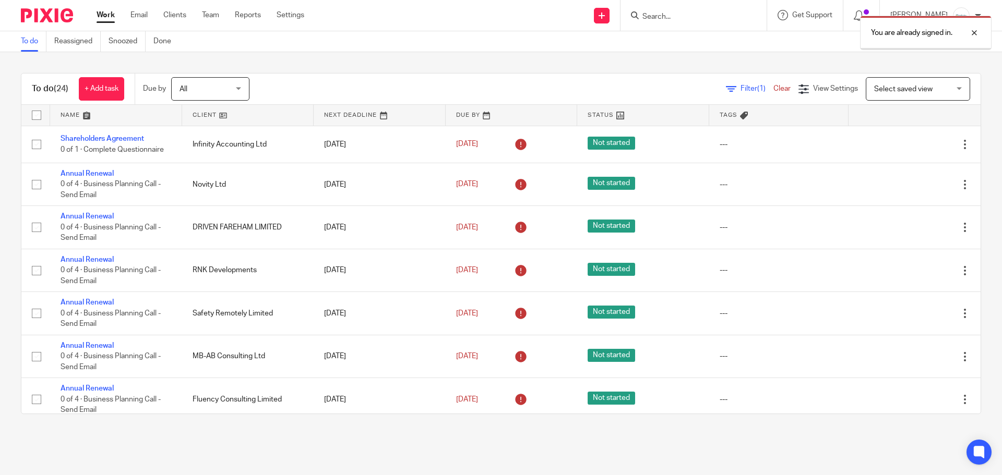 The image size is (1002, 475). What do you see at coordinates (102, 139) in the screenshot?
I see `a: Shareholders Agreement` at bounding box center [102, 139].